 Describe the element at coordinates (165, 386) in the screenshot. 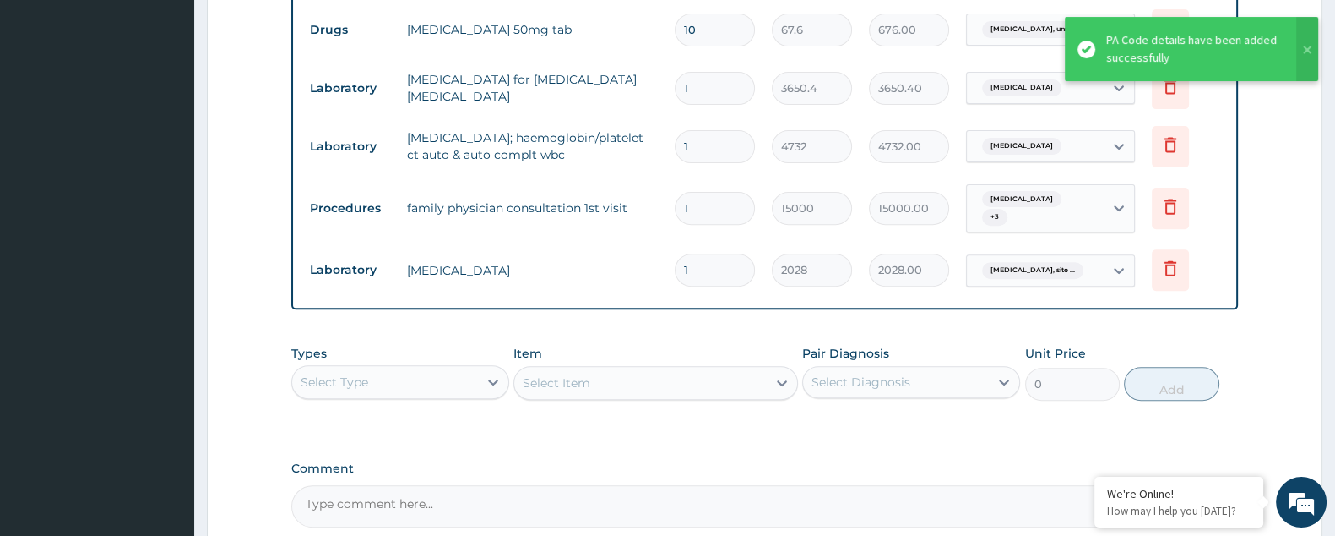

I see `textarea: Type your message and hit 'Enter'` at that location.